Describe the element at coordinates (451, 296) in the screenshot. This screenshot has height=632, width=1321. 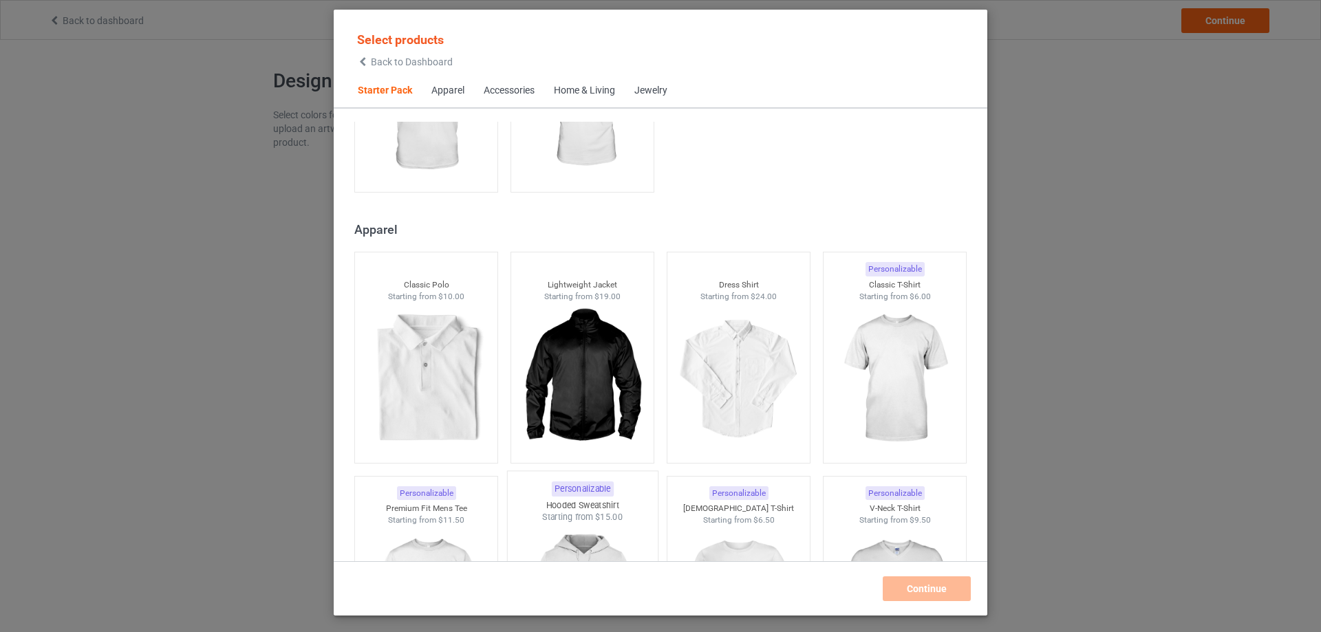
I see `span: $10.00` at that location.